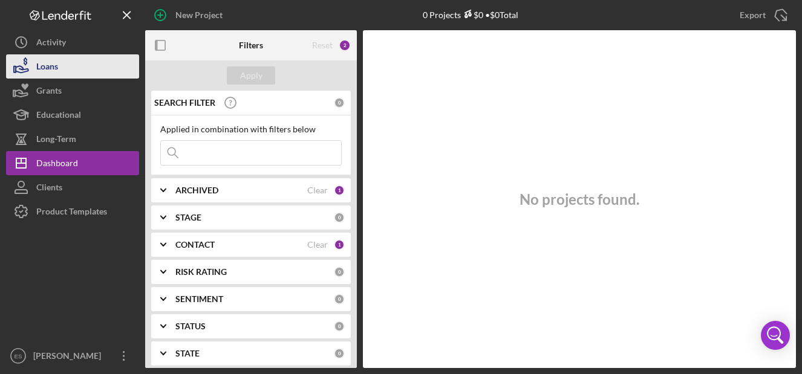  I want to click on button: Product Templates, so click(73, 212).